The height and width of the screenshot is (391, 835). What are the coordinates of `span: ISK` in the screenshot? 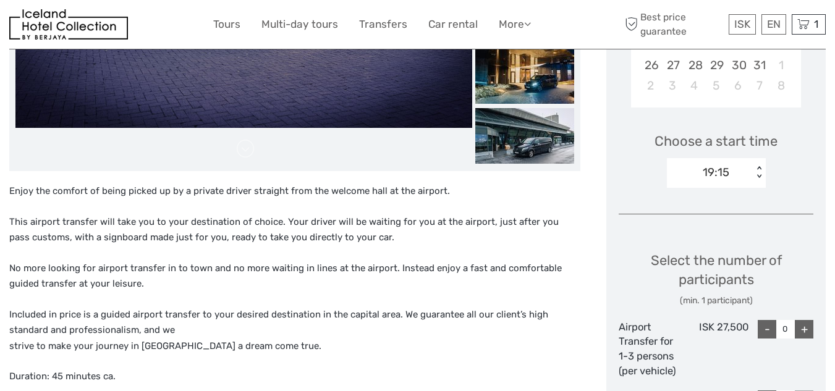 It's located at (742, 24).